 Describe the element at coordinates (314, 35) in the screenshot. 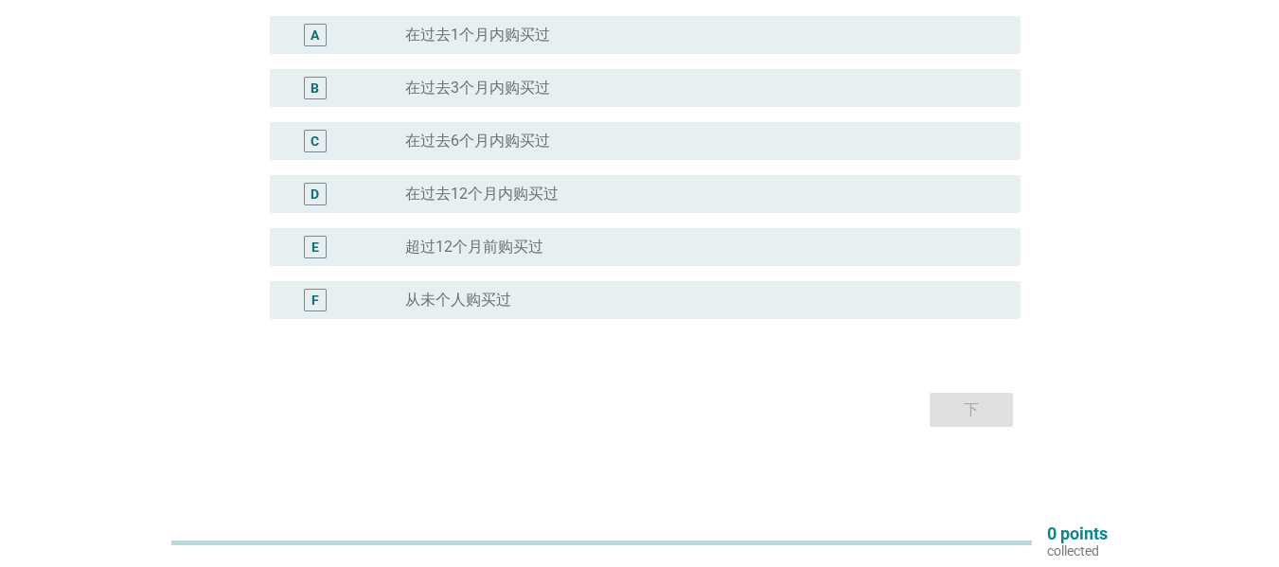

I see `div: A` at that location.